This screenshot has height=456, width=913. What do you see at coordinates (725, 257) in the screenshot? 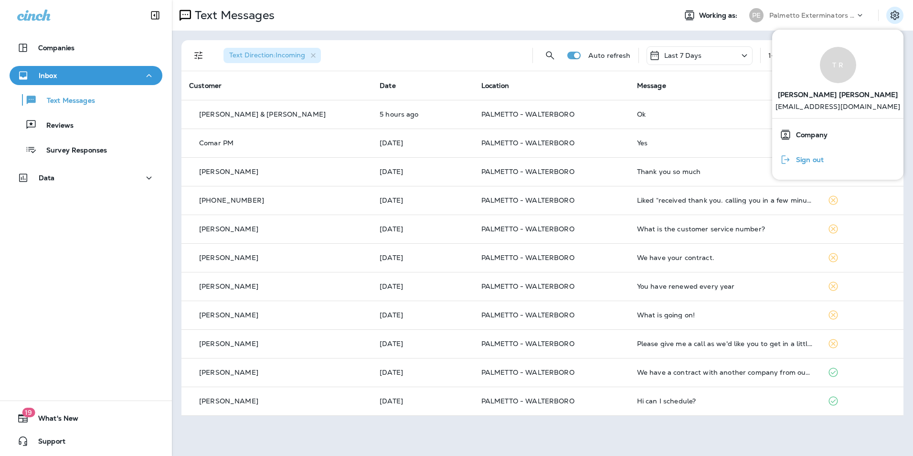
I see `div: We have your contract.` at bounding box center [725, 257].